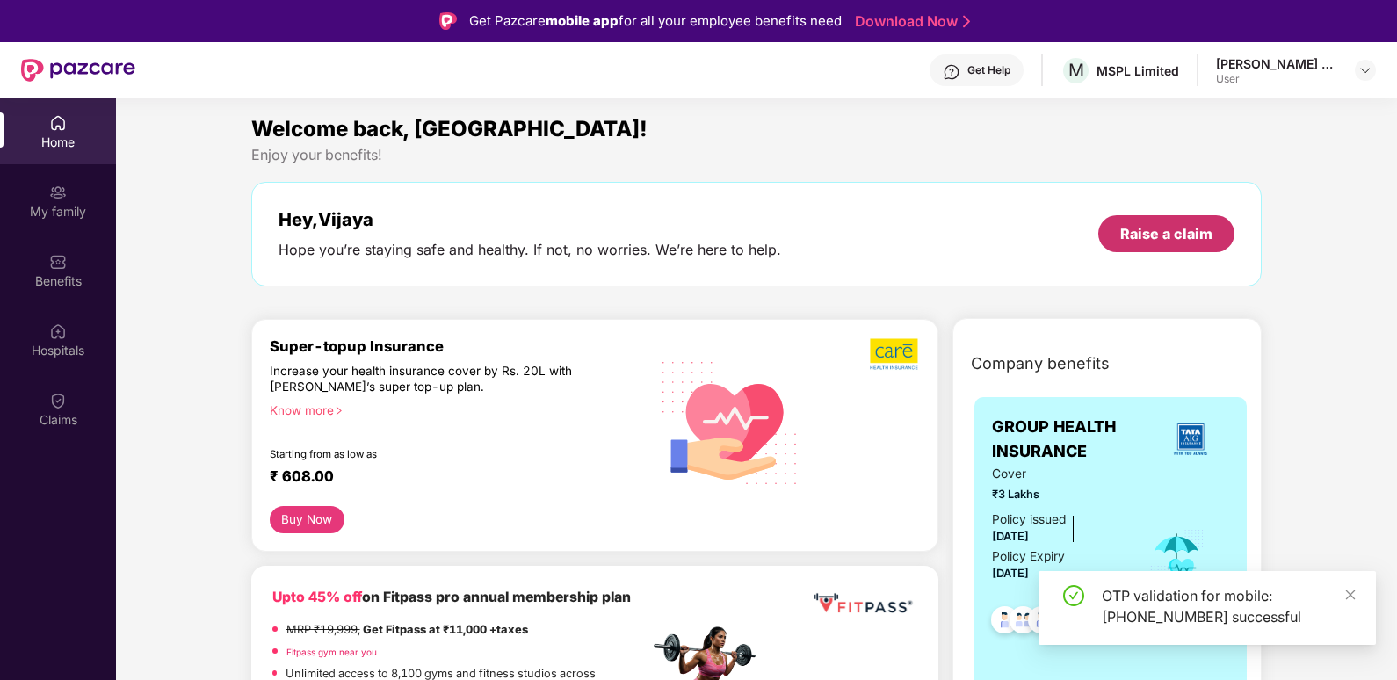 Image resolution: width=1397 pixels, height=680 pixels. I want to click on strong: mobile app, so click(582, 20).